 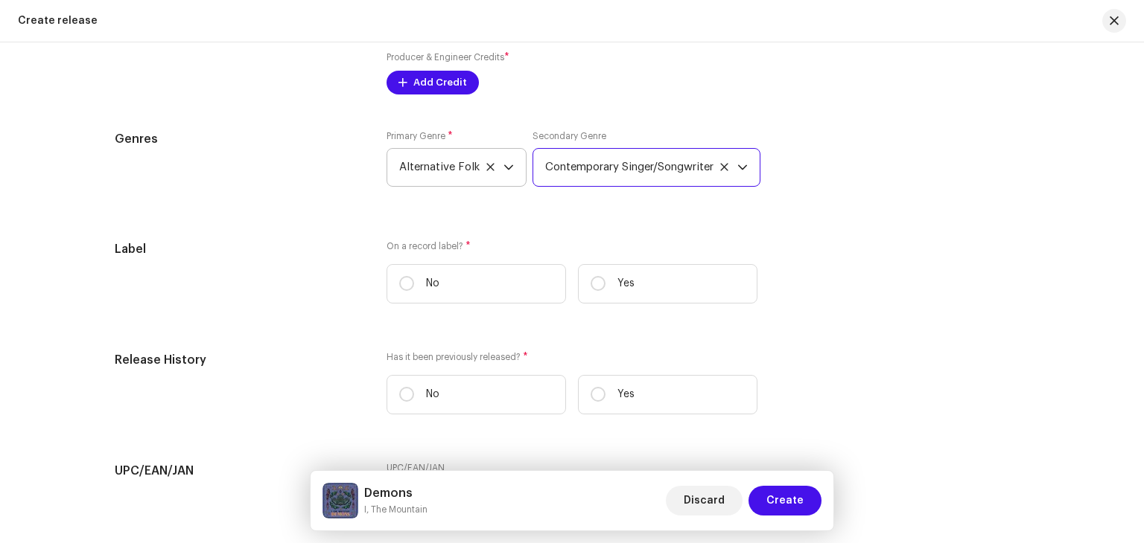 I want to click on small: Demons, so click(x=395, y=510).